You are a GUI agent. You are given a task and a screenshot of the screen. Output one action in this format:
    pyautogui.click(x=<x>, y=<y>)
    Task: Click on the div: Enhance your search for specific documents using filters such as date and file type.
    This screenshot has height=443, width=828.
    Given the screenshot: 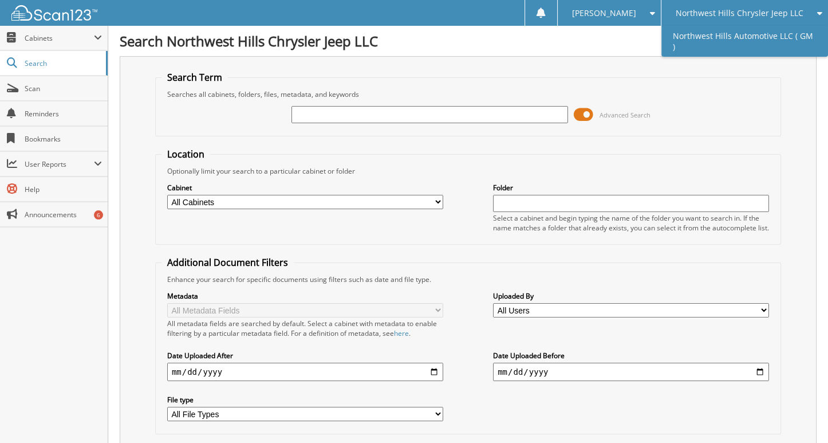 What is the action you would take?
    pyautogui.click(x=468, y=279)
    